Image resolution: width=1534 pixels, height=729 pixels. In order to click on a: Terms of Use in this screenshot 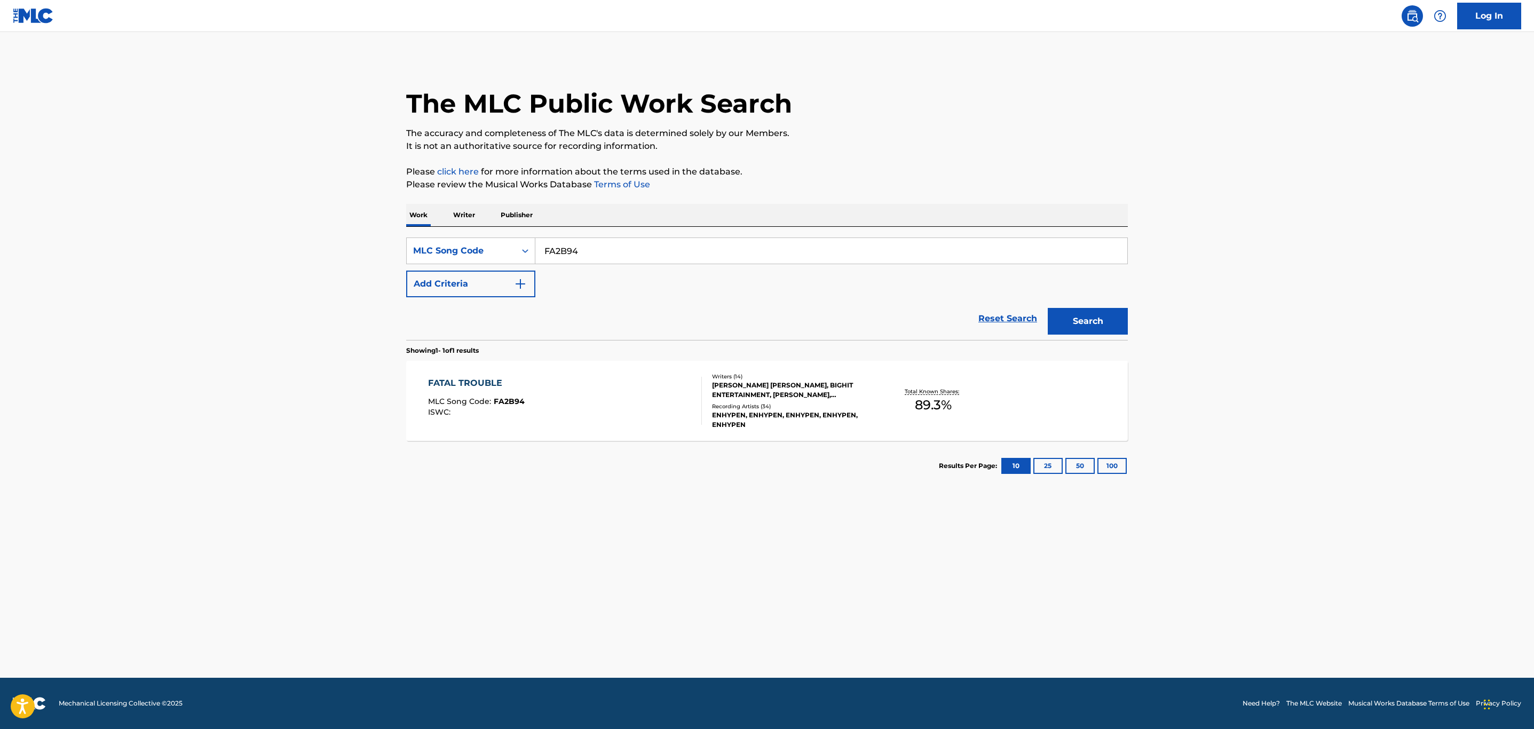, I will do `click(621, 184)`.